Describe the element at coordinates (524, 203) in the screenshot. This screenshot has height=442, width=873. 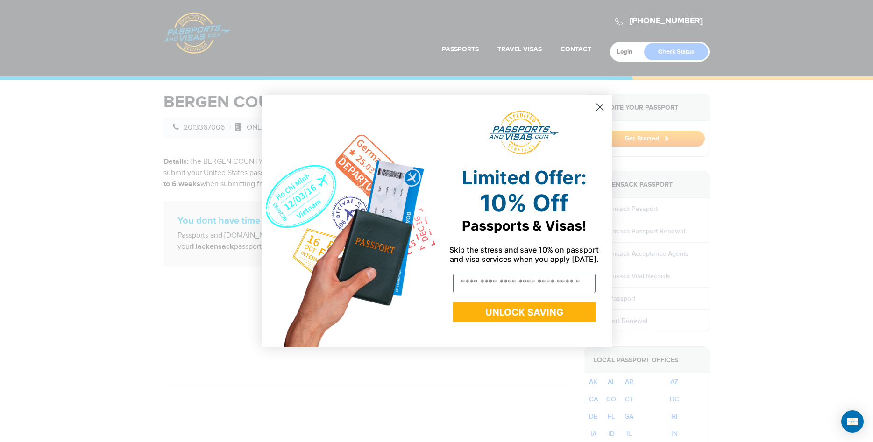
I see `span: 10% Off` at that location.